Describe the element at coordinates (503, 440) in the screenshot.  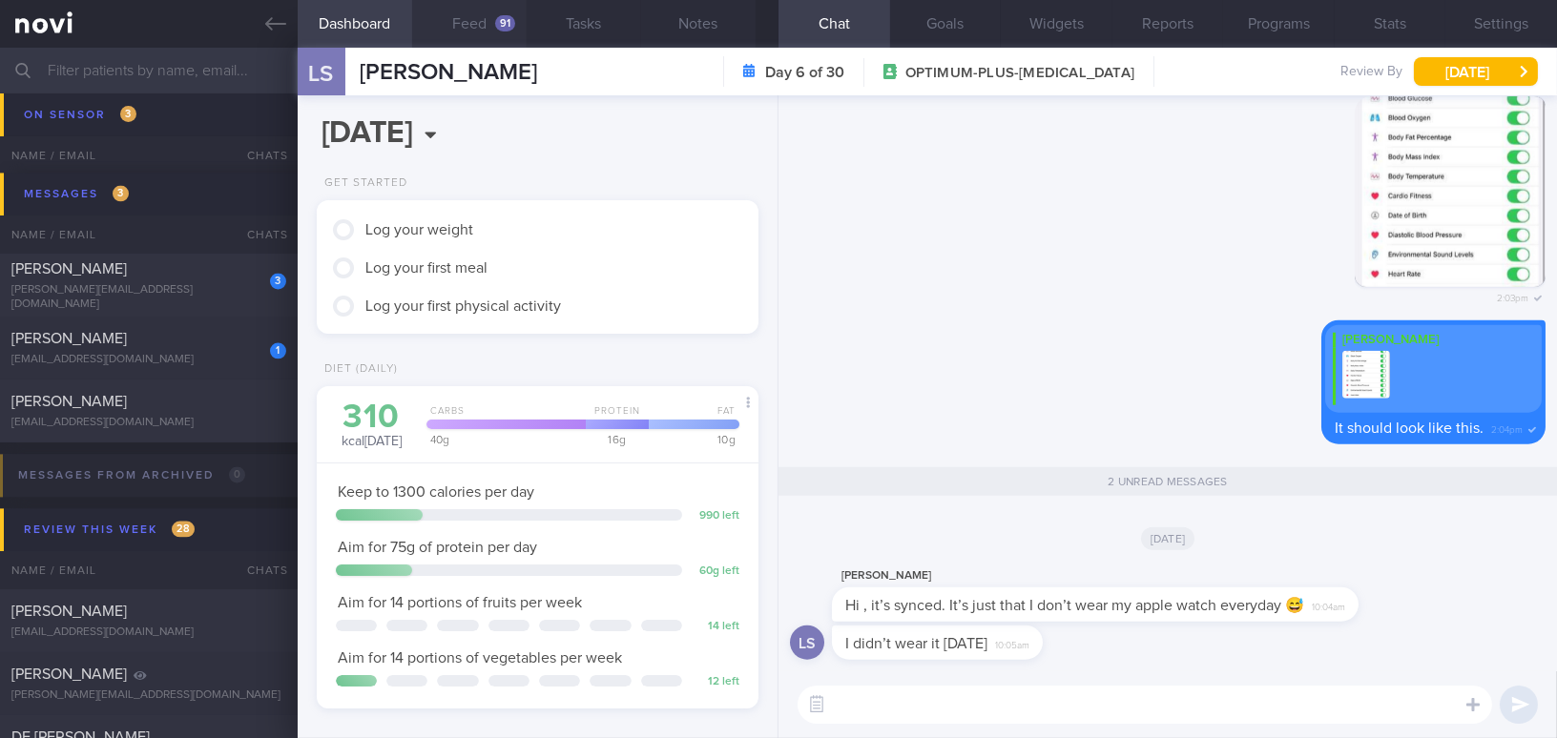
I see `div: 40 g` at that location.